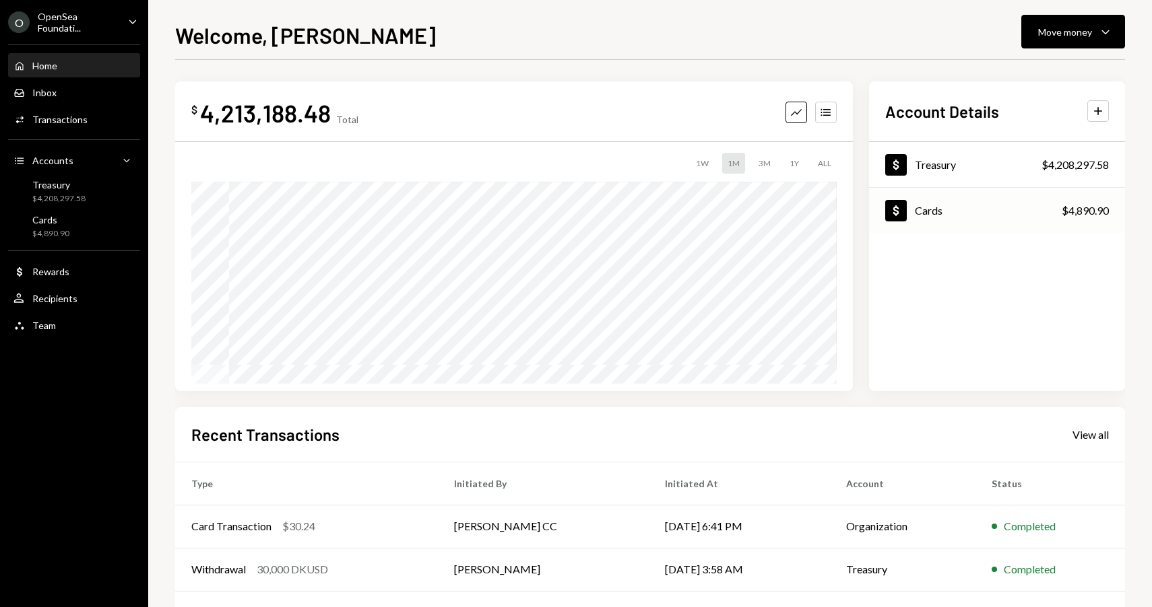  Describe the element at coordinates (733, 163) in the screenshot. I see `div: 1M` at that location.